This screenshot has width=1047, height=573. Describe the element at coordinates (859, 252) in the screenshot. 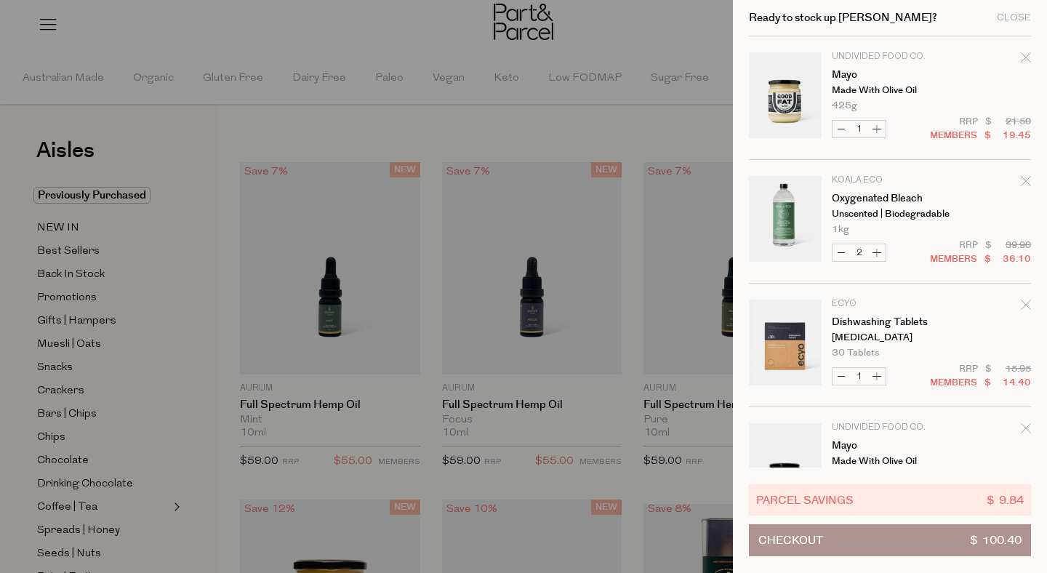

I see `input: QTY Oxygenated Bleach` at that location.